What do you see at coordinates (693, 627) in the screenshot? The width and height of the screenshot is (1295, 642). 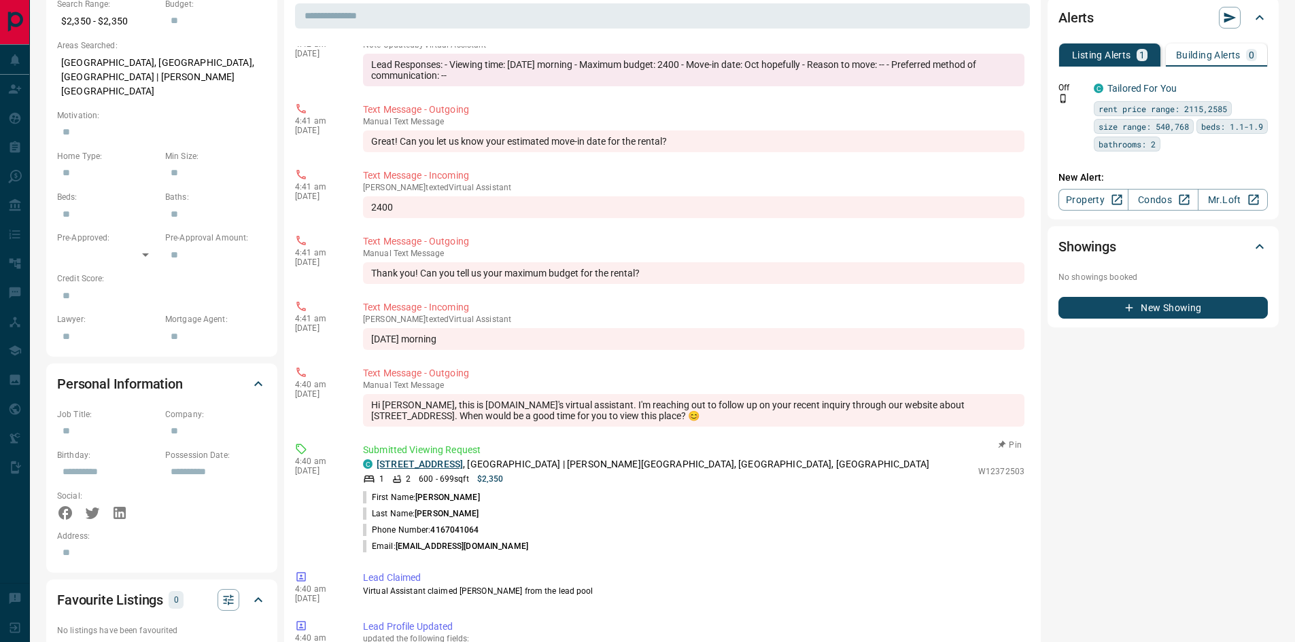 I see `p: Lead Profile Updated` at bounding box center [693, 627].